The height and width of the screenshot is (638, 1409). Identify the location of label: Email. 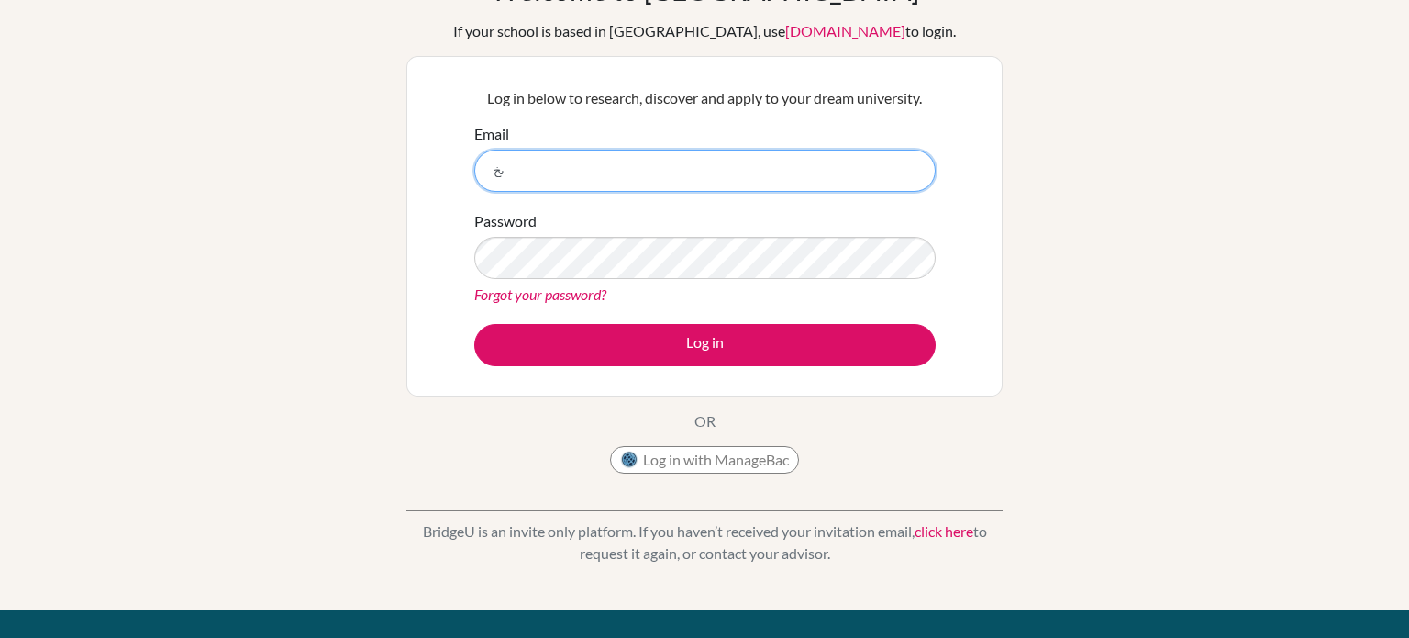
(492, 134).